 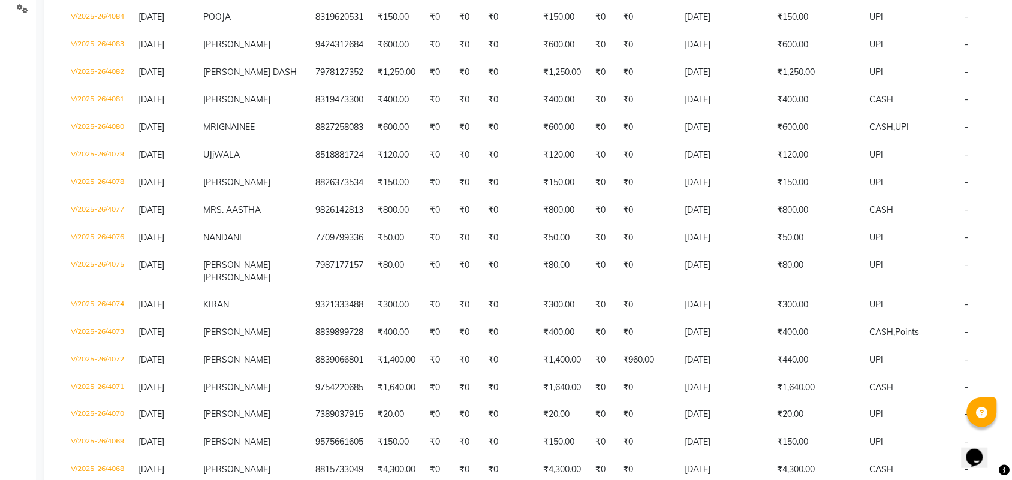 I want to click on td: ₹1,640.00, so click(x=562, y=388).